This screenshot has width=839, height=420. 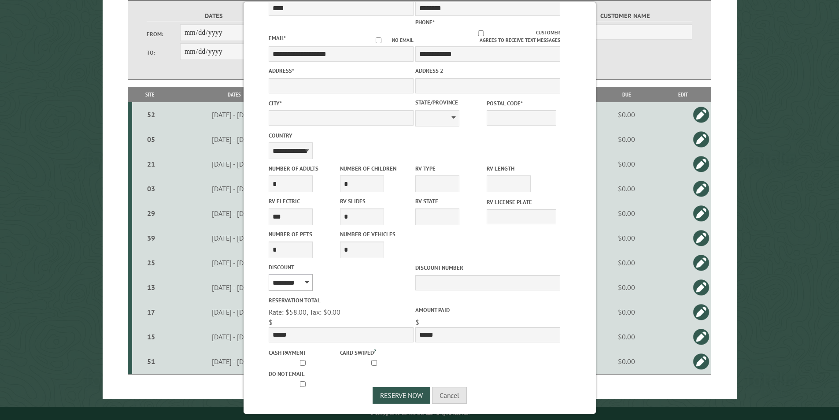 What do you see at coordinates (389, 40) in the screenshot?
I see `label: No email` at bounding box center [389, 40].